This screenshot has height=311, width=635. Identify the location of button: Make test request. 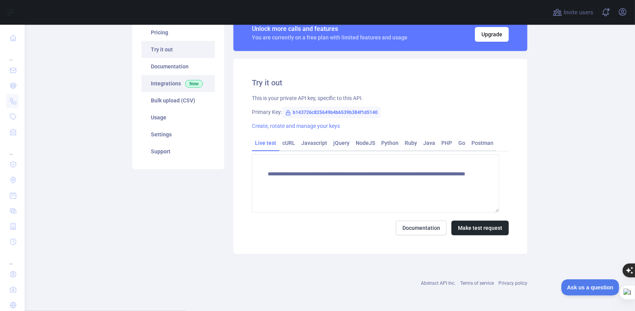
(480, 228).